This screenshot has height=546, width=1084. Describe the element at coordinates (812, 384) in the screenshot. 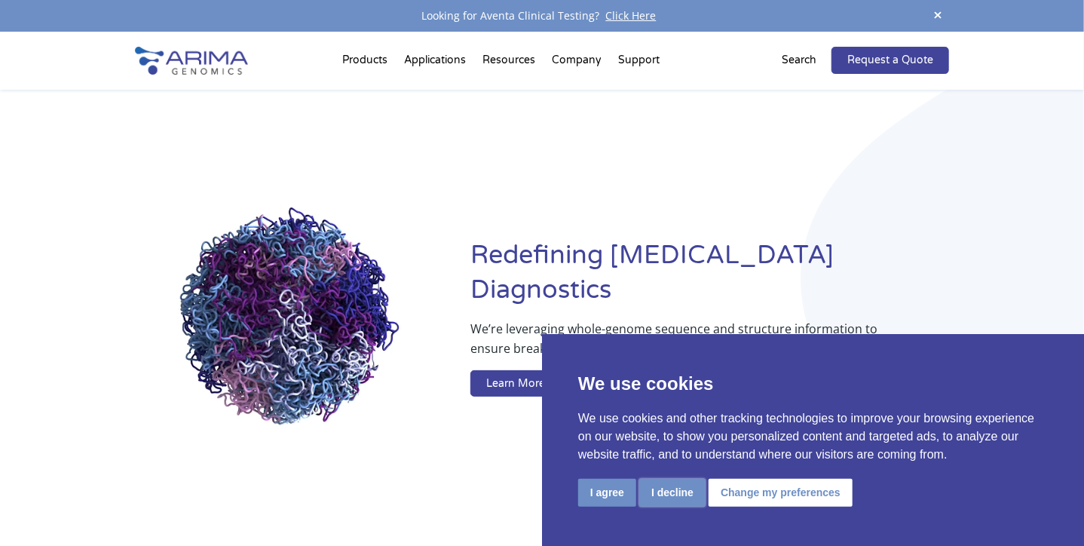

I see `p: We use cookies` at that location.